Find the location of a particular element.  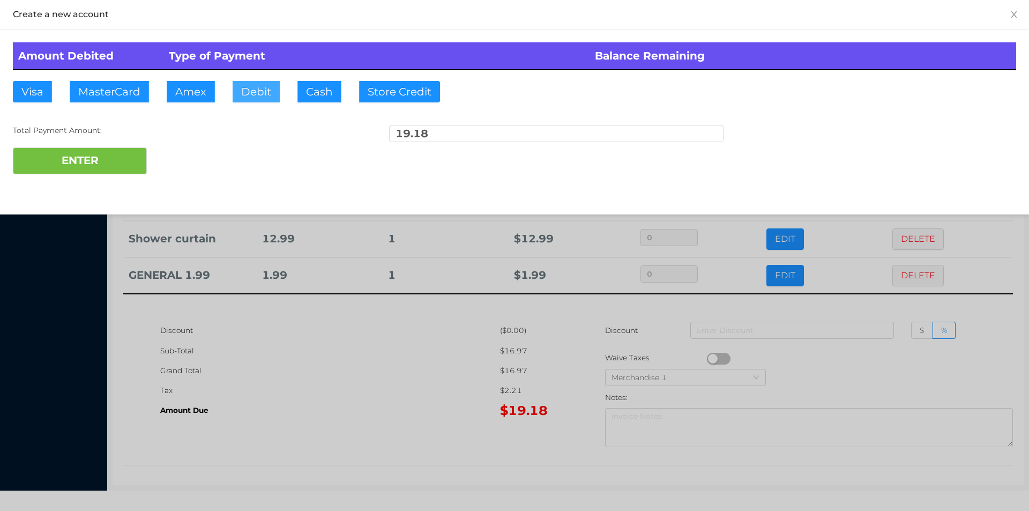

th: Balance Remaining is located at coordinates (803, 56).